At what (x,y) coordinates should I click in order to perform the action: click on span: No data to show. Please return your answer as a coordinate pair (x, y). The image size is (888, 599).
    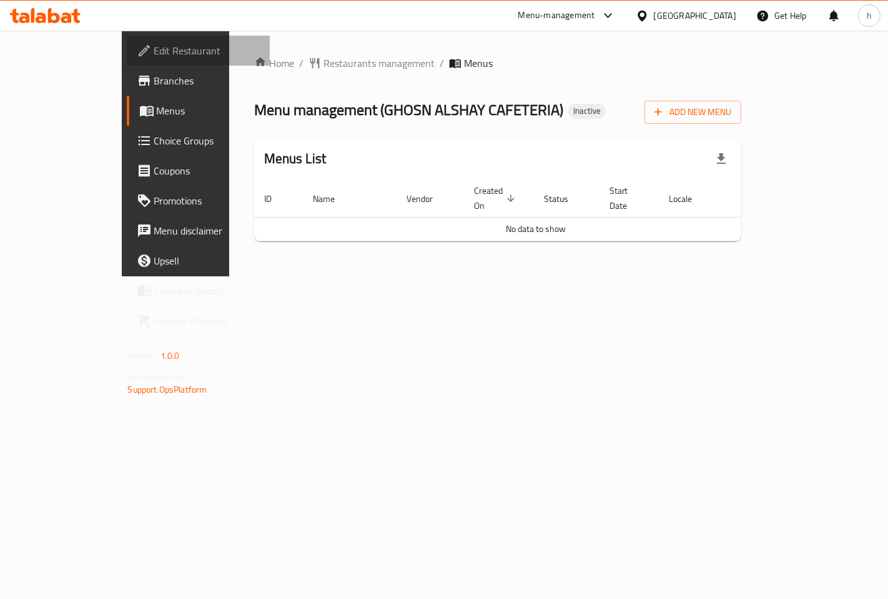
    Looking at the image, I should click on (536, 229).